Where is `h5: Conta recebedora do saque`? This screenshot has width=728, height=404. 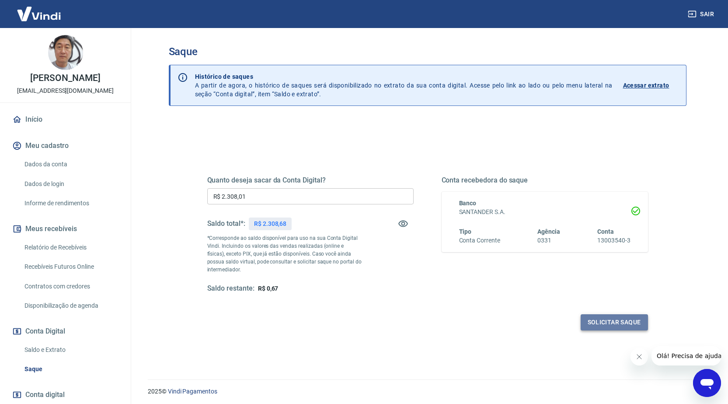 h5: Conta recebedora do saque is located at coordinates (545, 180).